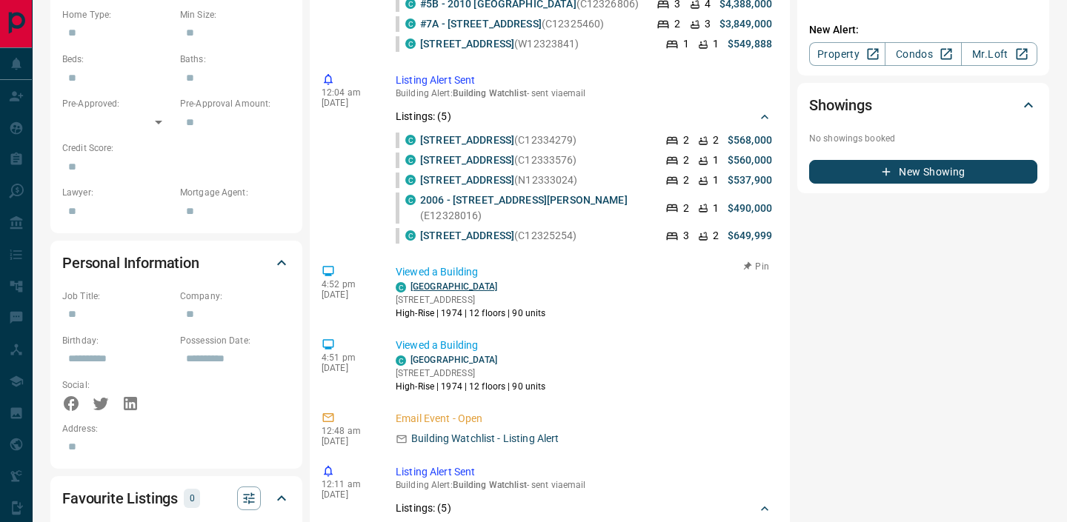 This screenshot has height=522, width=1067. I want to click on p: Beds:, so click(117, 59).